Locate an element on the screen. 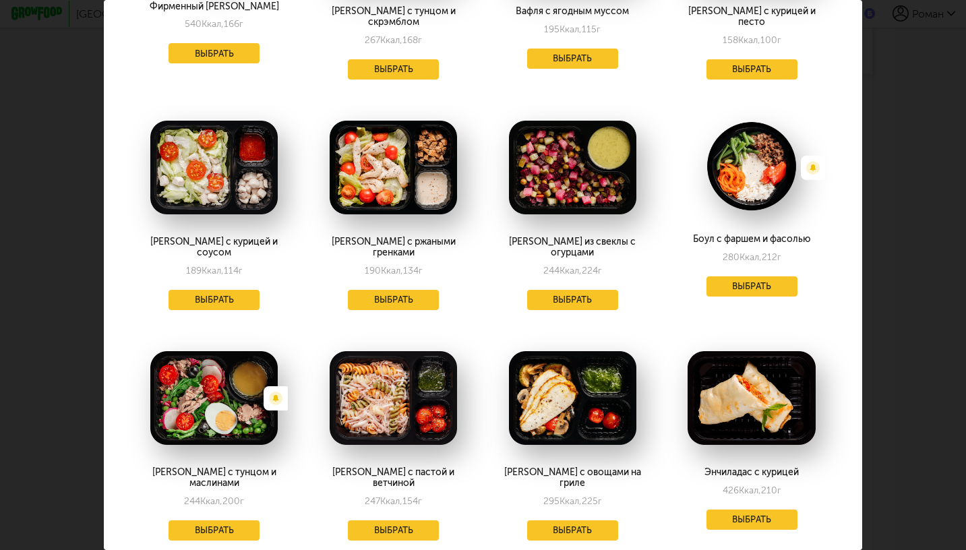 The width and height of the screenshot is (966, 550). img: big_qxQzUriGNlW3PWA3.png is located at coordinates (393, 398).